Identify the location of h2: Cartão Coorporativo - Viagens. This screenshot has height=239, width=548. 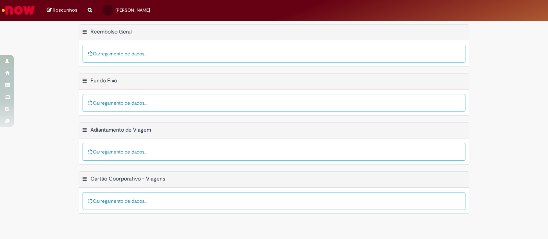
(128, 179).